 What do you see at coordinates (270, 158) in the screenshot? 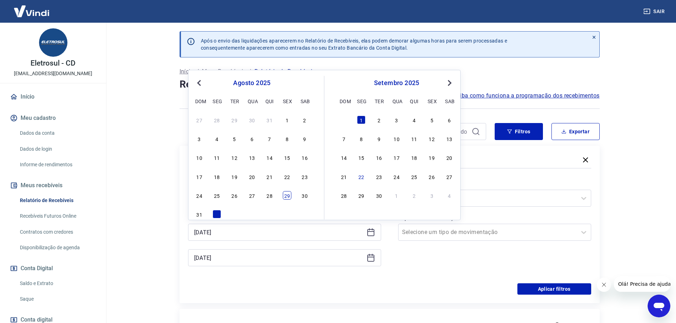
I see `div: Choose quinta-feira, 14 de agosto de 2025` at bounding box center [270, 158].